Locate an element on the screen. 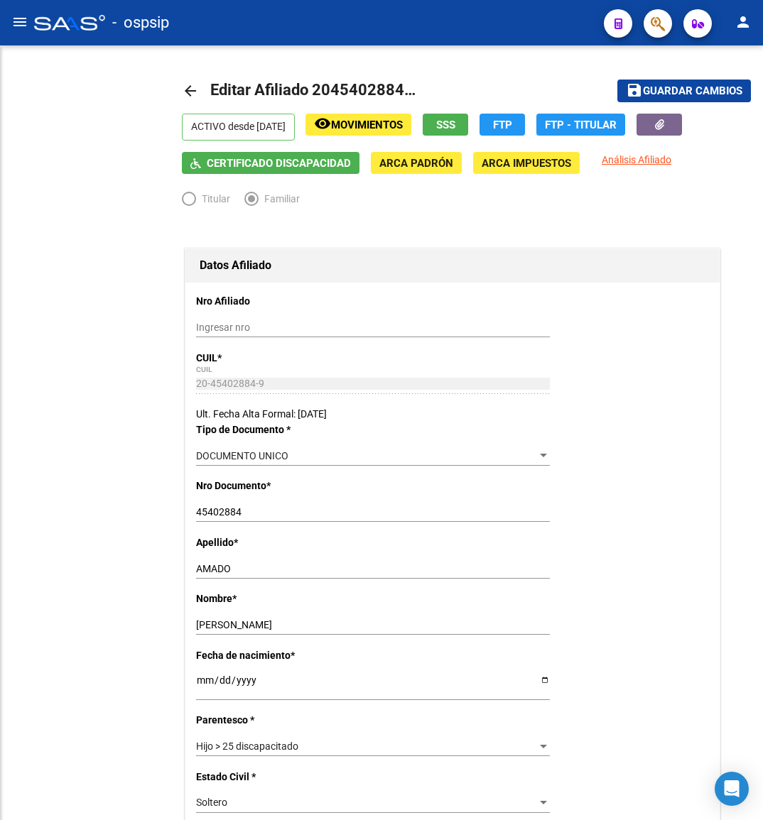 The image size is (763, 820). mat-icon: person is located at coordinates (743, 22).